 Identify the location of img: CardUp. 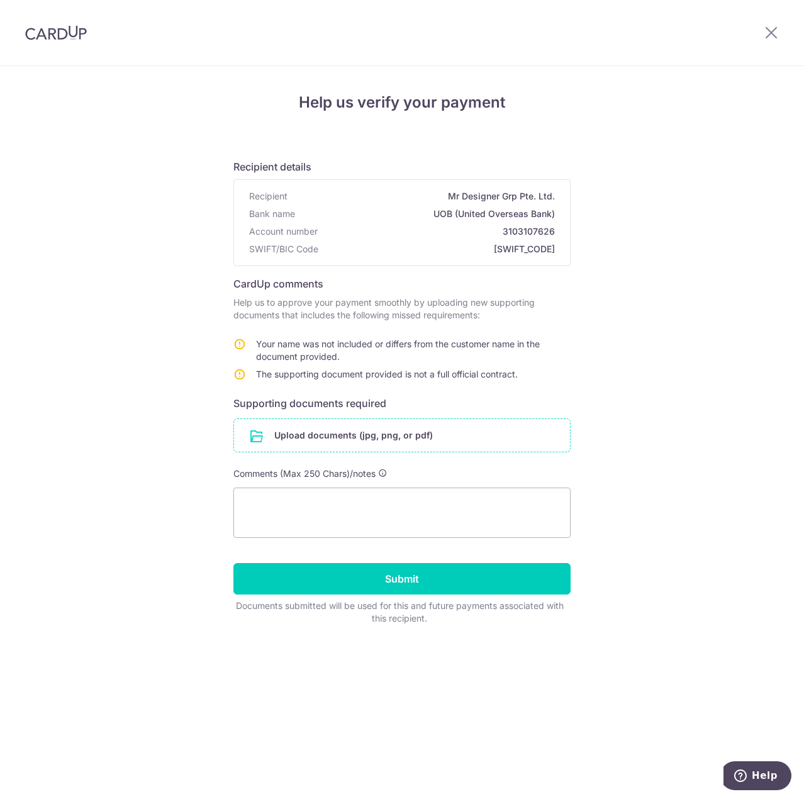
(56, 33).